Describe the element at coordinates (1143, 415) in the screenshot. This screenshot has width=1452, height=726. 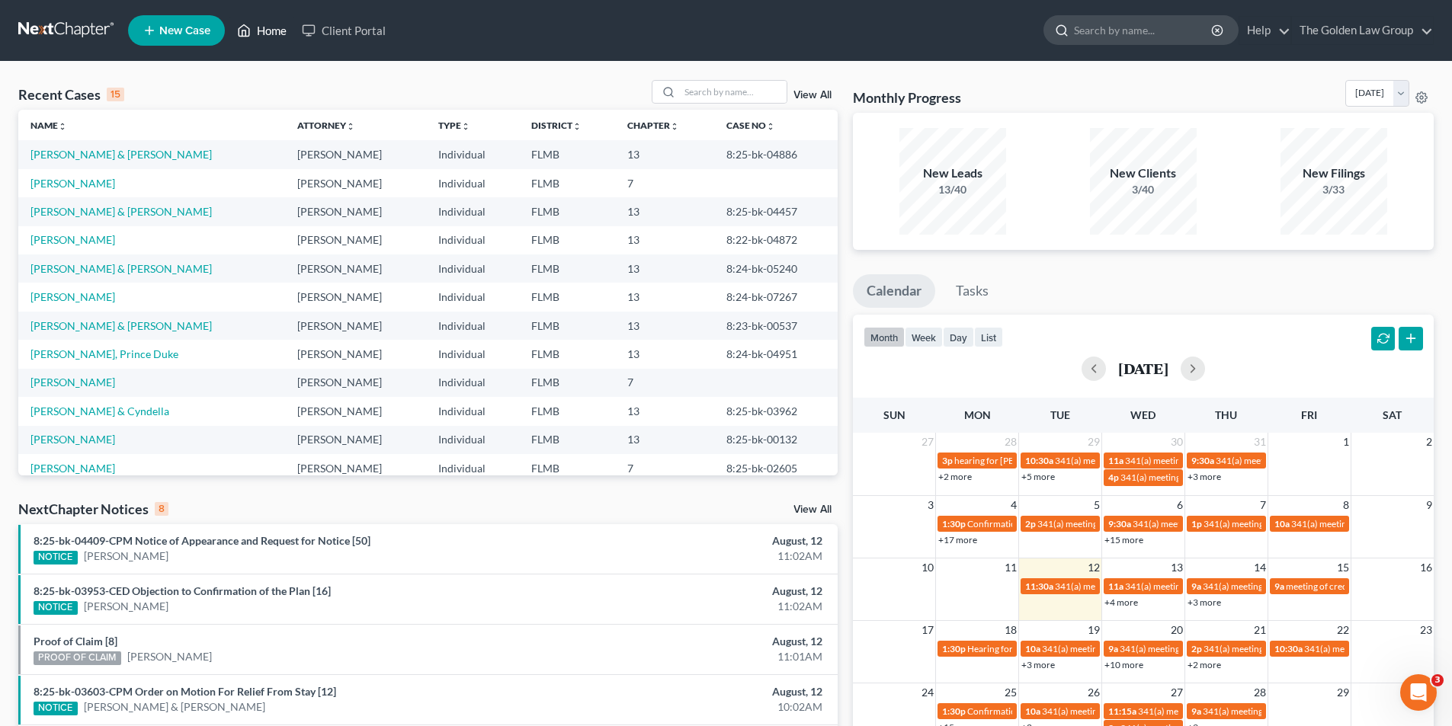
I see `span: Wed` at that location.